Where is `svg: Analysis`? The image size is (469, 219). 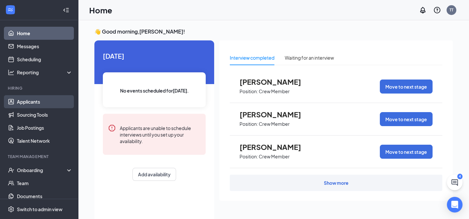 svg: Analysis is located at coordinates (11, 72).